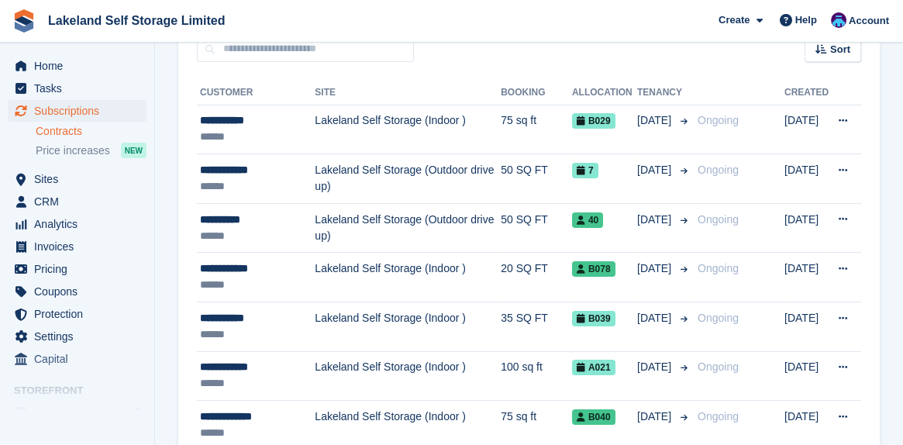  Describe the element at coordinates (734, 20) in the screenshot. I see `span: Create` at that location.